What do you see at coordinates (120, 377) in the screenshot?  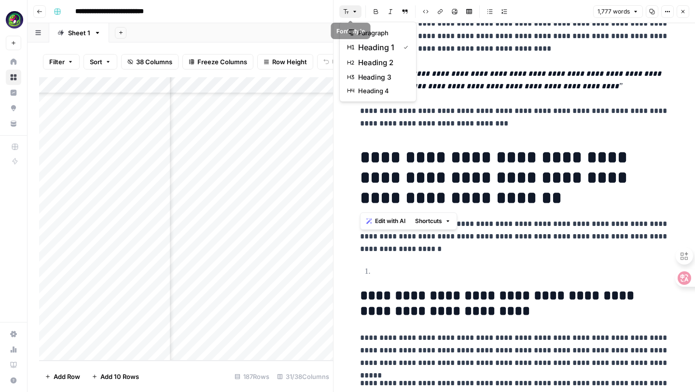 I see `span: Add 10 Rows` at bounding box center [120, 377].